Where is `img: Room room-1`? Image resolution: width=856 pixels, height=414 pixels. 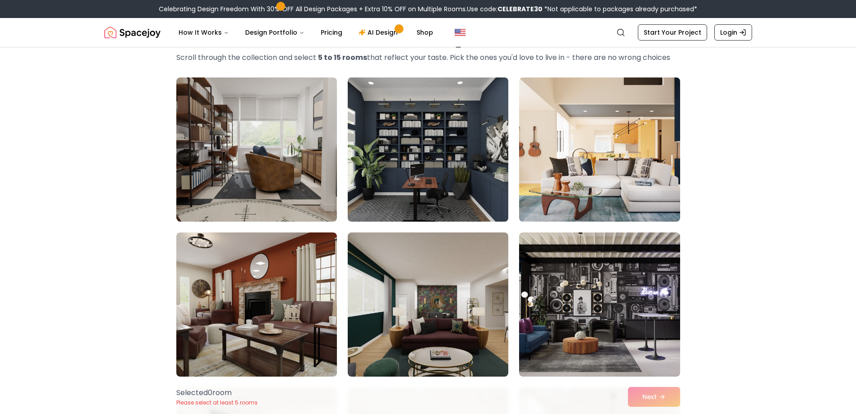 img: Room room-1 is located at coordinates (257, 149).